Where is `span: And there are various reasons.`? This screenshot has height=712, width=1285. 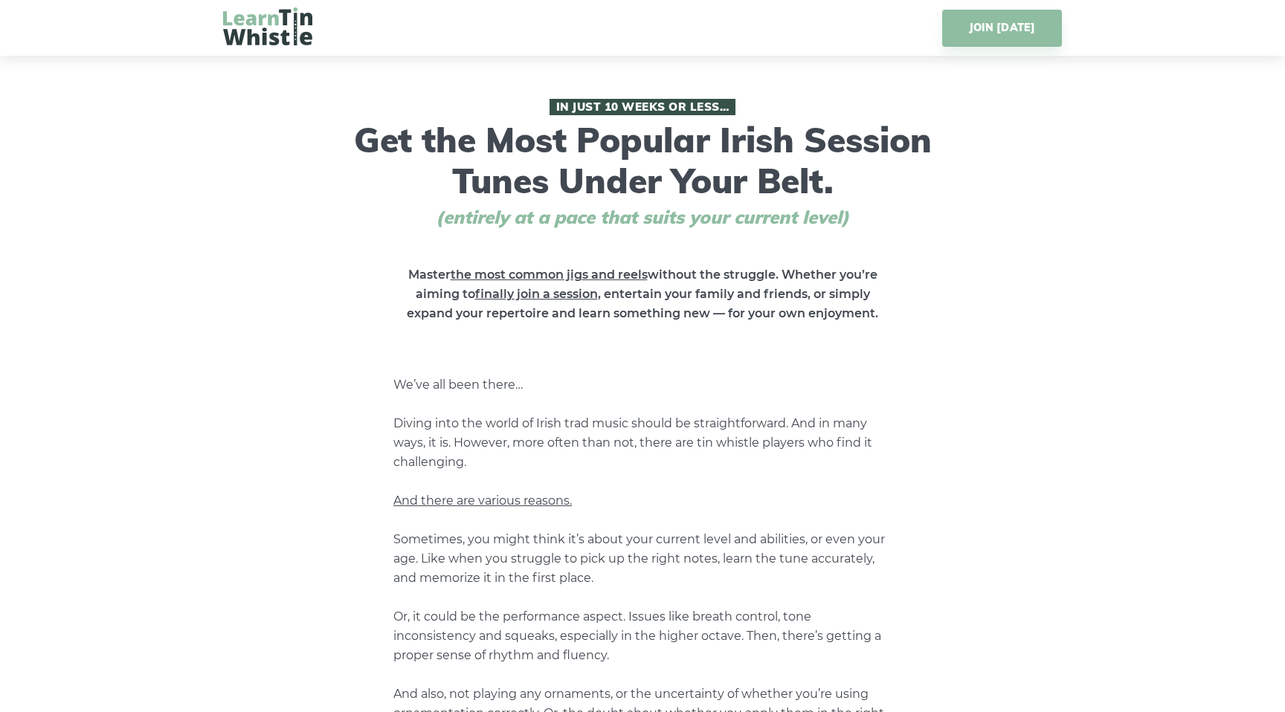
span: And there are various reasons. is located at coordinates (483, 500).